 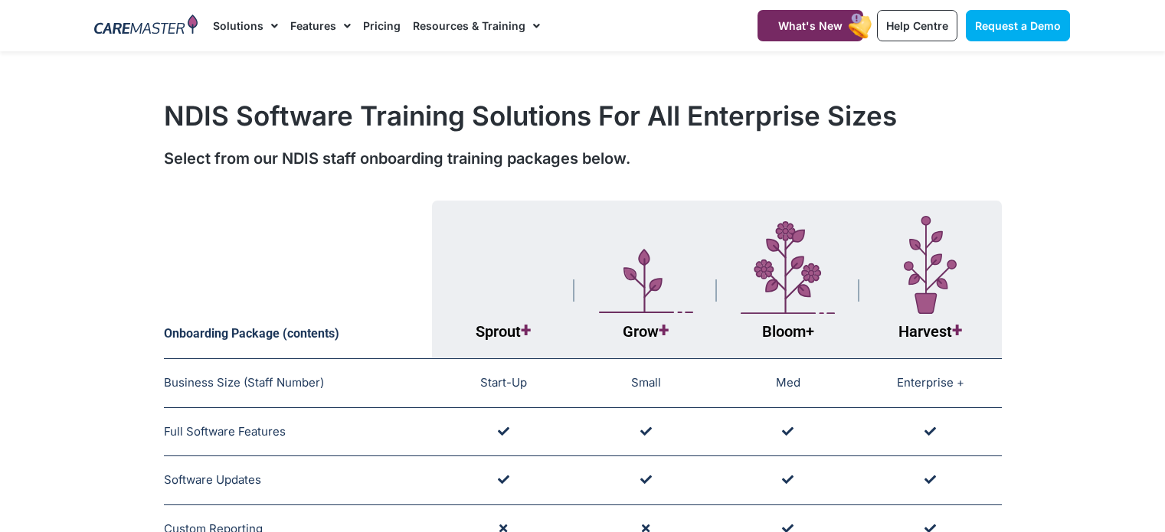 I want to click on a: Request a Demo, so click(x=1018, y=25).